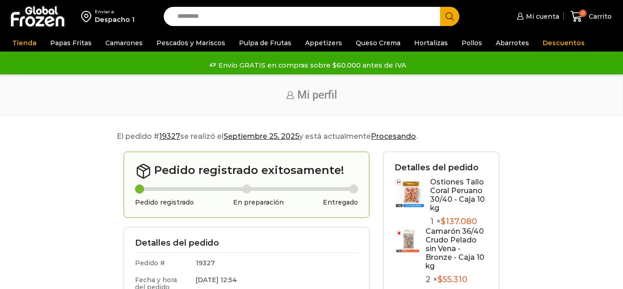 The height and width of the screenshot is (289, 623). I want to click on a: Camarones, so click(124, 43).